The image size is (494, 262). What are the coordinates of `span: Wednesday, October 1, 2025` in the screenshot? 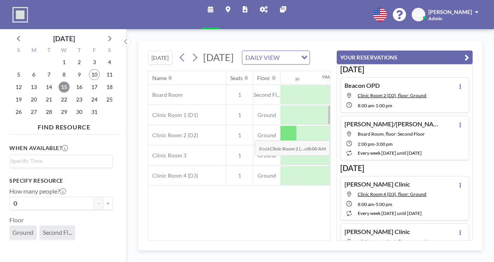 It's located at (64, 62).